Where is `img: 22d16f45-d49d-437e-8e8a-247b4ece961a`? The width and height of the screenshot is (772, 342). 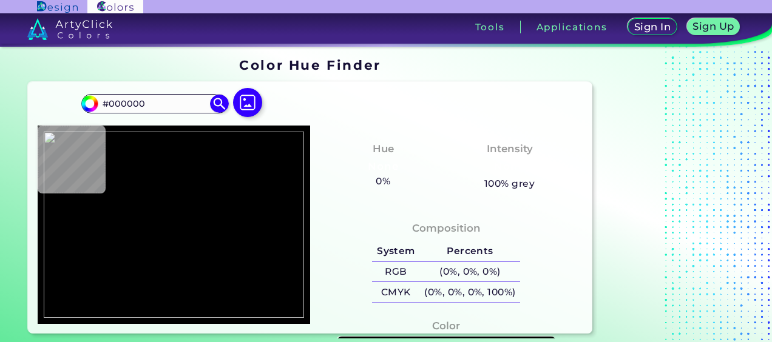 img: 22d16f45-d49d-437e-8e8a-247b4ece961a is located at coordinates (173, 224).